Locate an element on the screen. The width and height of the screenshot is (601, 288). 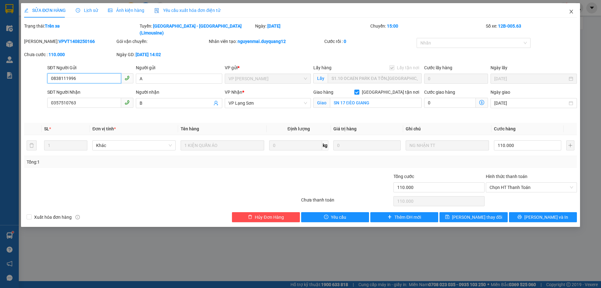
div: Người nhận is located at coordinates (179, 92).